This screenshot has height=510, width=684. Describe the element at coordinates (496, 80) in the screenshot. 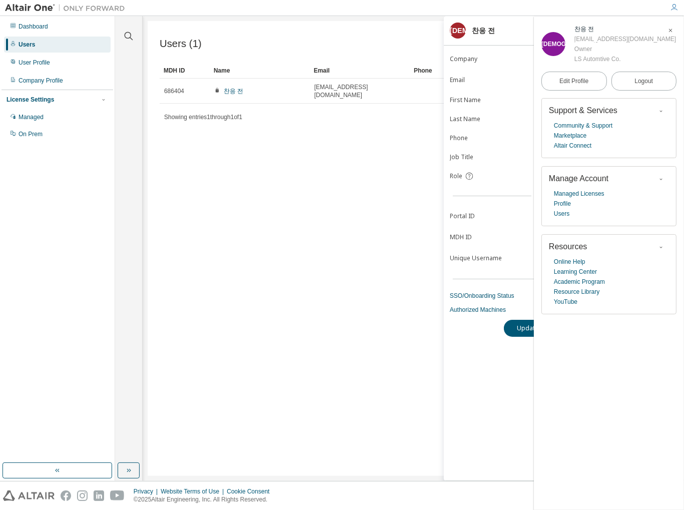

I see `label: Email` at that location.